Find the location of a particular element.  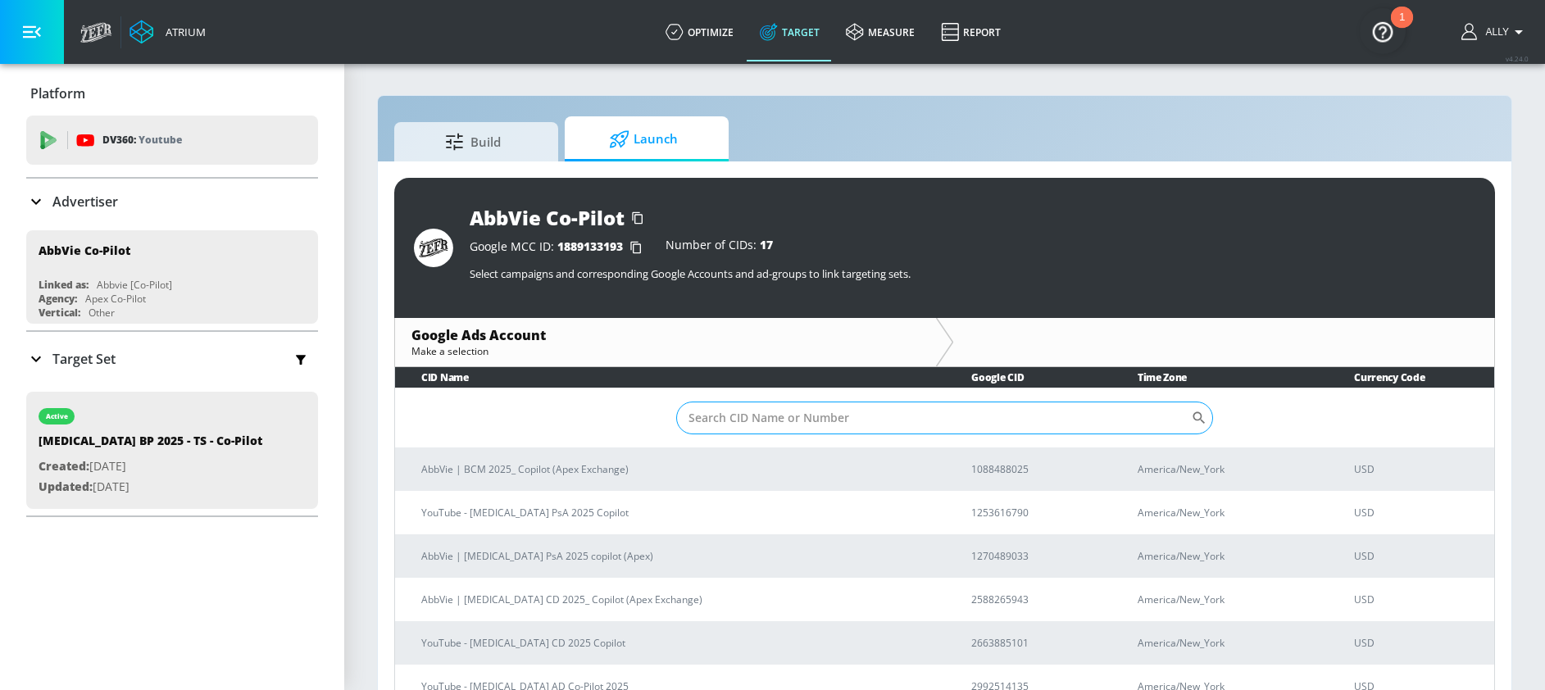

span: Updated: is located at coordinates (66, 486).